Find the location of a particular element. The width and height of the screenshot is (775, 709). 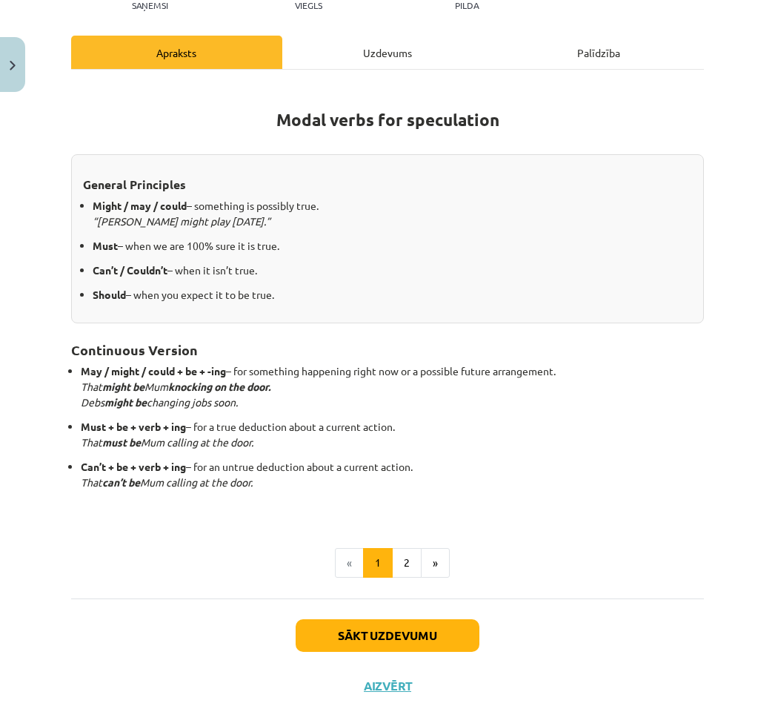

p: – when it isn’t true. is located at coordinates (392, 270).